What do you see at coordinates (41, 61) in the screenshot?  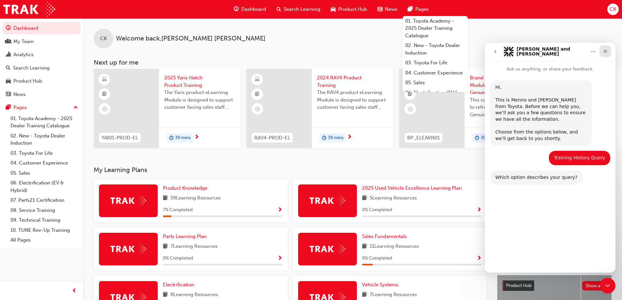 I see `button: DashboardMy TeamAnalyticsSearch LearningProduct HubNews` at bounding box center [41, 61].